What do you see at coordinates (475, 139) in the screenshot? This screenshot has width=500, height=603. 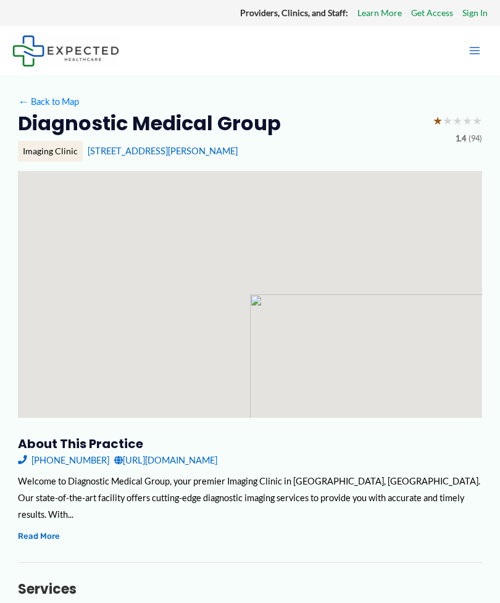 I see `span: (94)` at bounding box center [475, 139].